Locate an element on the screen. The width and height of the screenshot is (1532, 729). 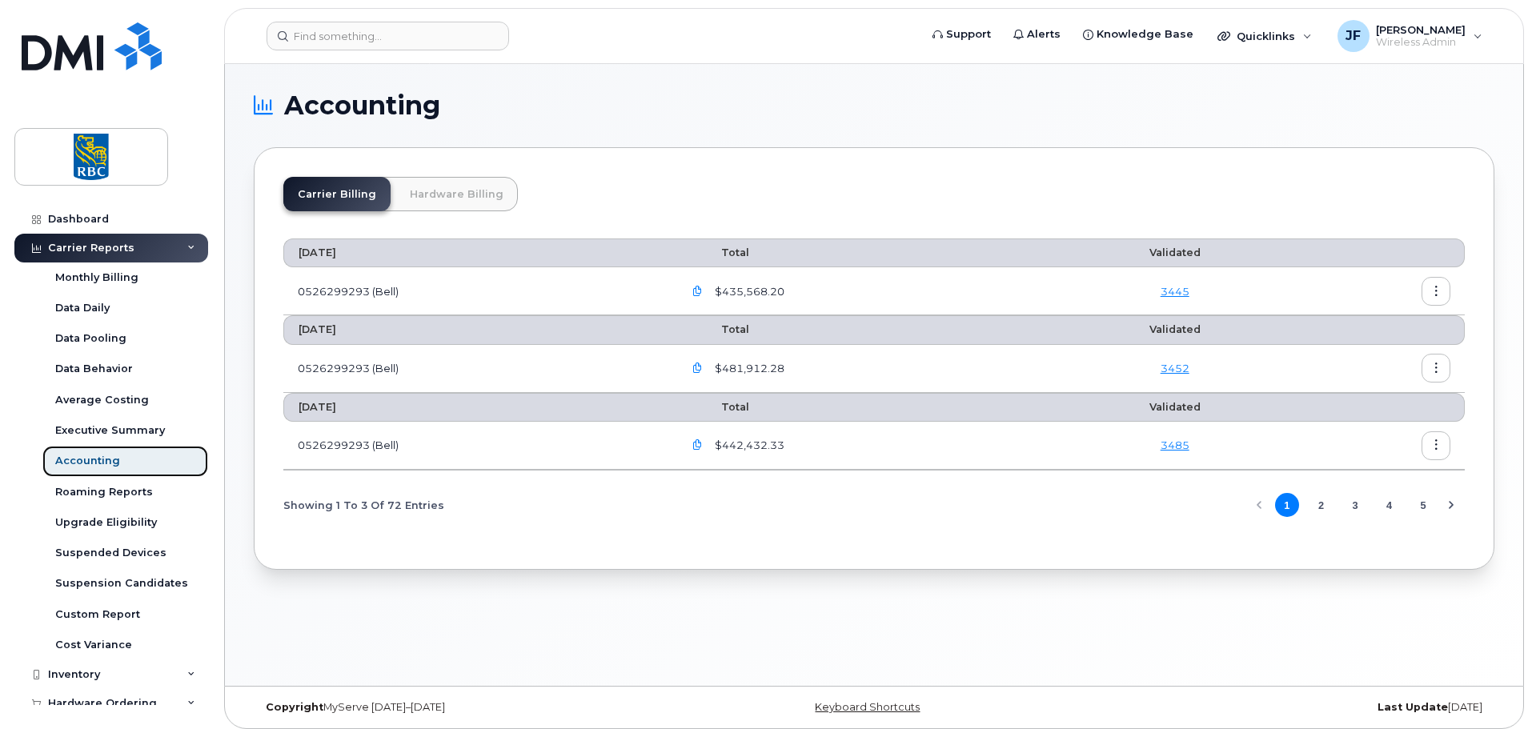
a: 3485 is located at coordinates (1175, 445).